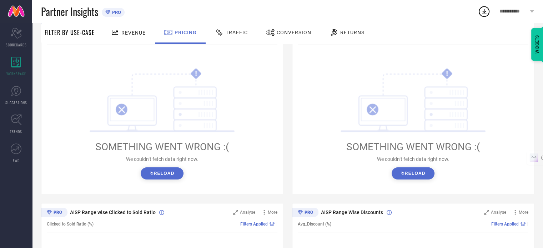  Describe the element at coordinates (16, 74) in the screenshot. I see `span: WORKSPACE` at that location.